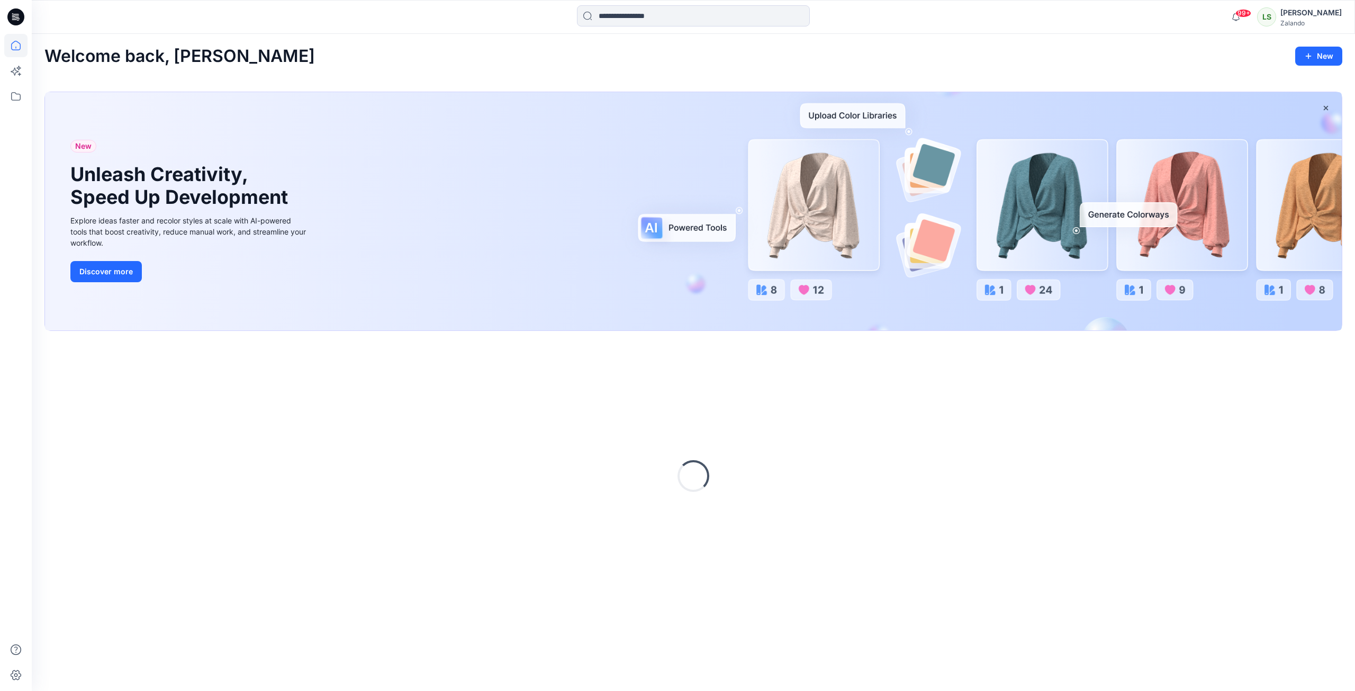 This screenshot has height=691, width=1355. What do you see at coordinates (1318, 56) in the screenshot?
I see `button: New` at bounding box center [1318, 56].